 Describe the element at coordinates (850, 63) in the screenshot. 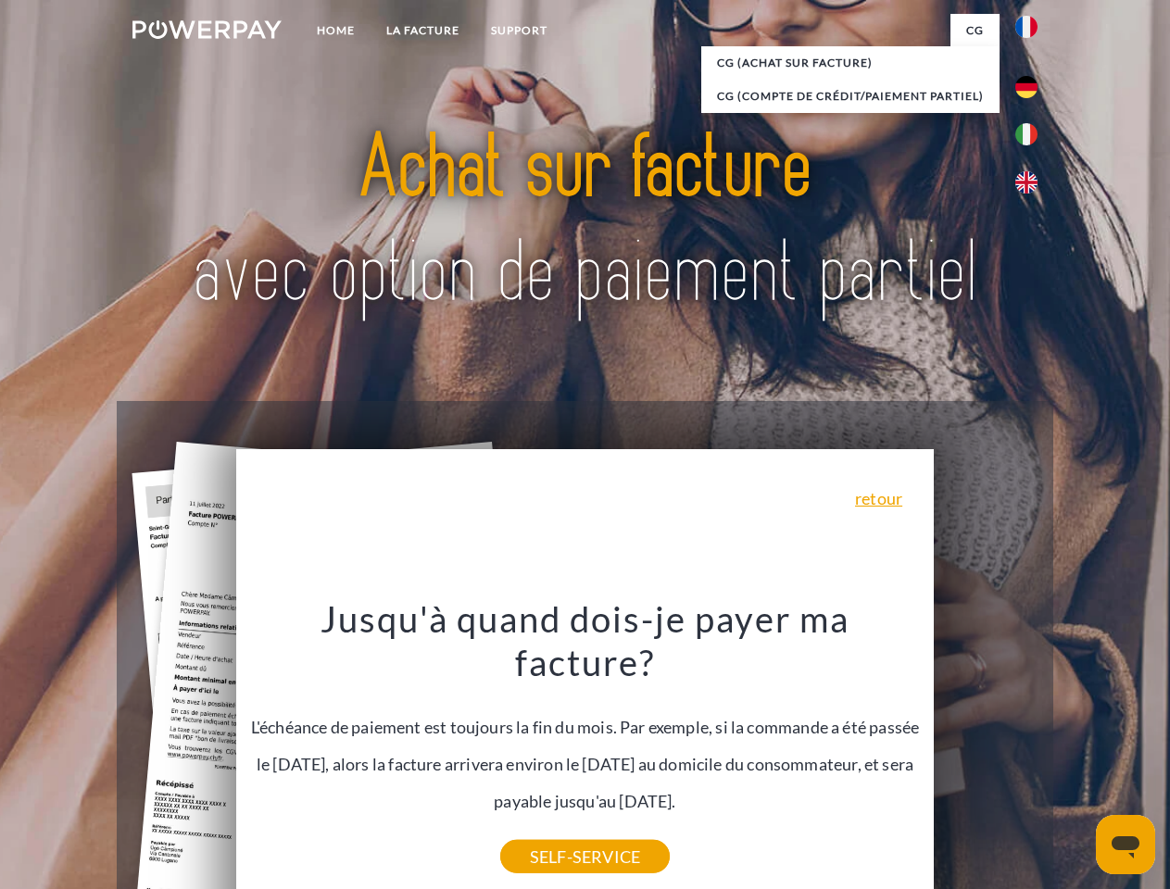

I see `a: CG (achat sur facture)` at that location.